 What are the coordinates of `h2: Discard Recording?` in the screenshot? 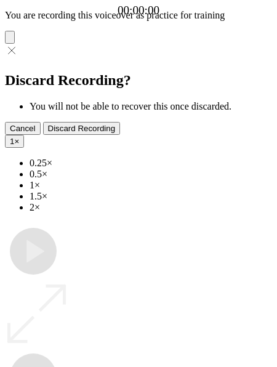 It's located at (139, 80).